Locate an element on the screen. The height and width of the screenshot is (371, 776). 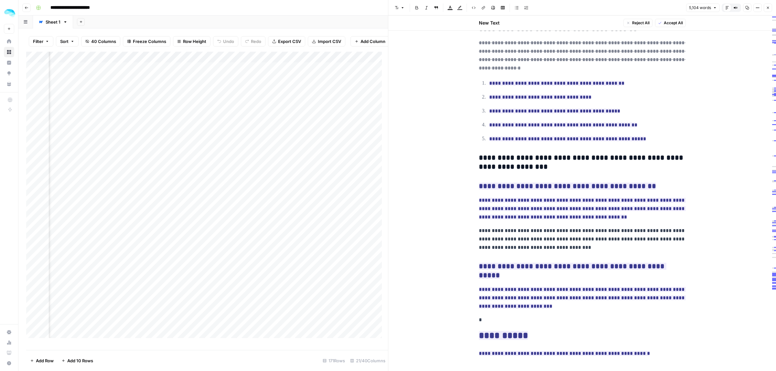
a: Home is located at coordinates (9, 41).